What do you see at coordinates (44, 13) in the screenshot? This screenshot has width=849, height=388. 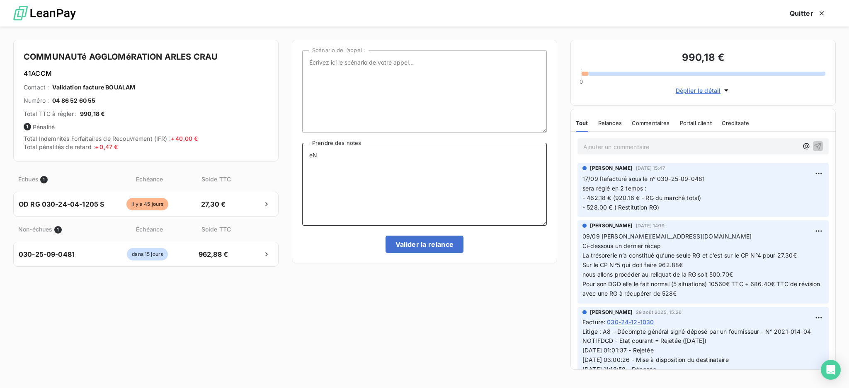 I see `img: logo LeanPay` at bounding box center [44, 13].